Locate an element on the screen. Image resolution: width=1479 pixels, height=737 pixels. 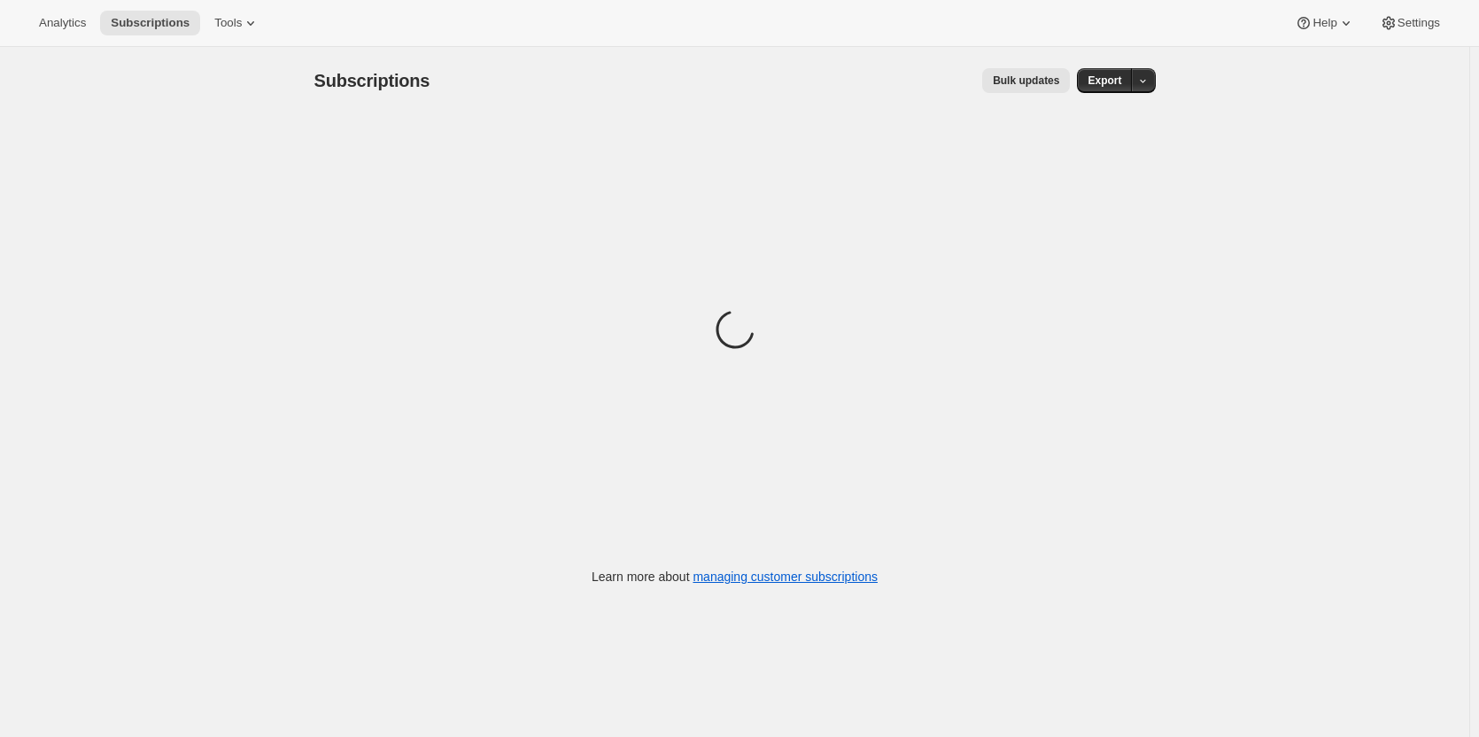
a: managing customer subscriptions is located at coordinates (785, 576).